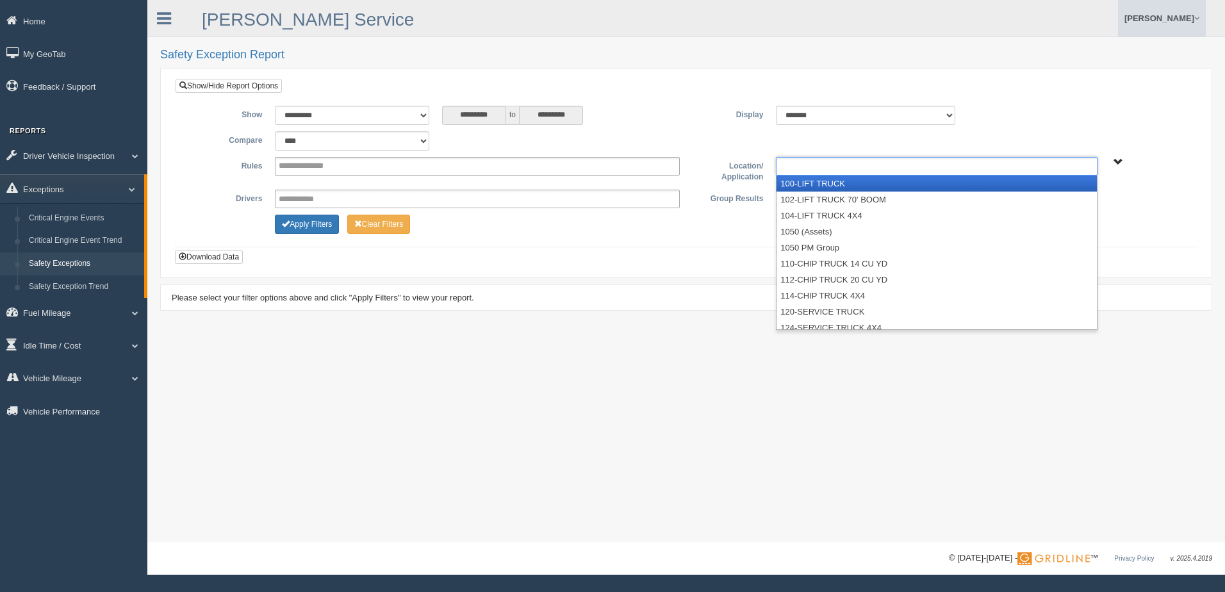  Describe the element at coordinates (1134, 558) in the screenshot. I see `a: Privacy Policy` at that location.